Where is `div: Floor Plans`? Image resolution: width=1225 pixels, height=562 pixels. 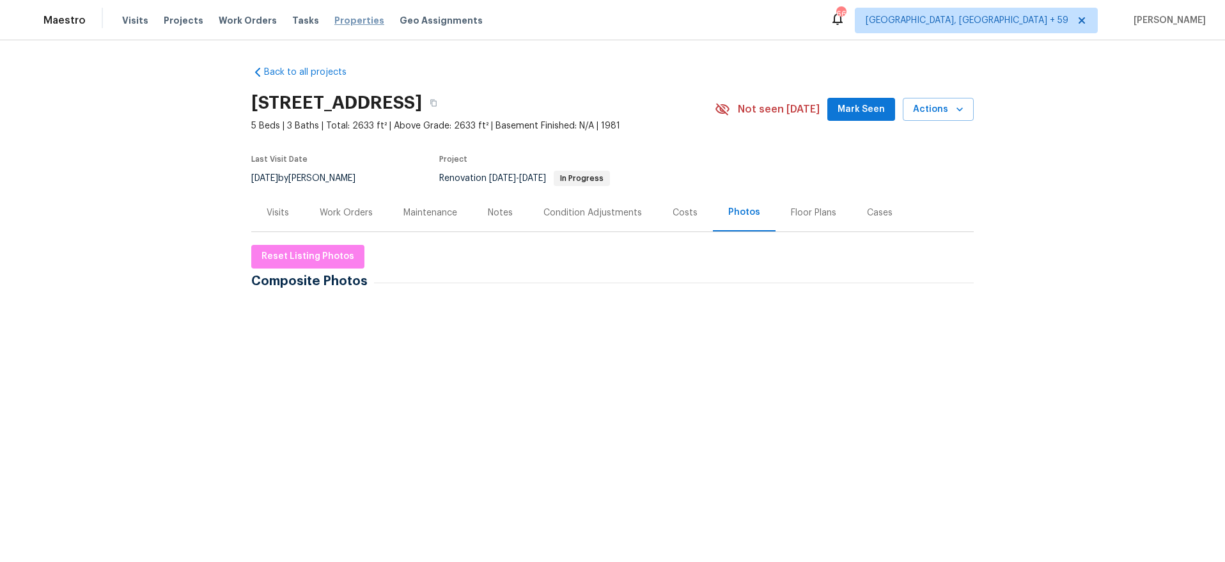 div: Floor Plans is located at coordinates (813, 213).